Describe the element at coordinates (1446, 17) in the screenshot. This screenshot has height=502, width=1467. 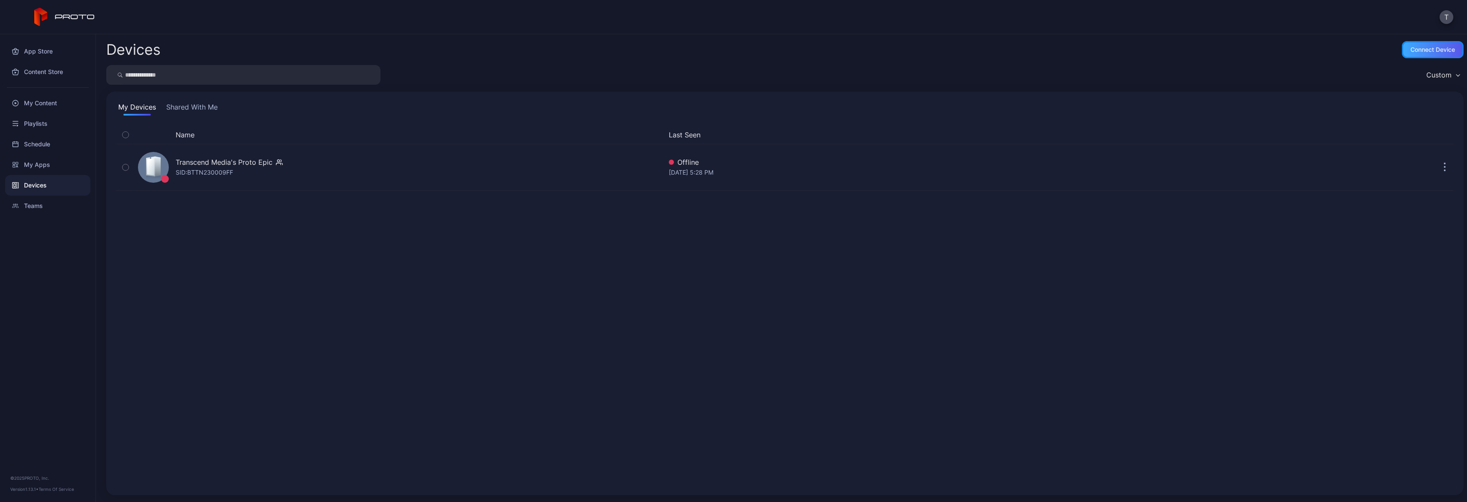
I see `button: T` at that location.